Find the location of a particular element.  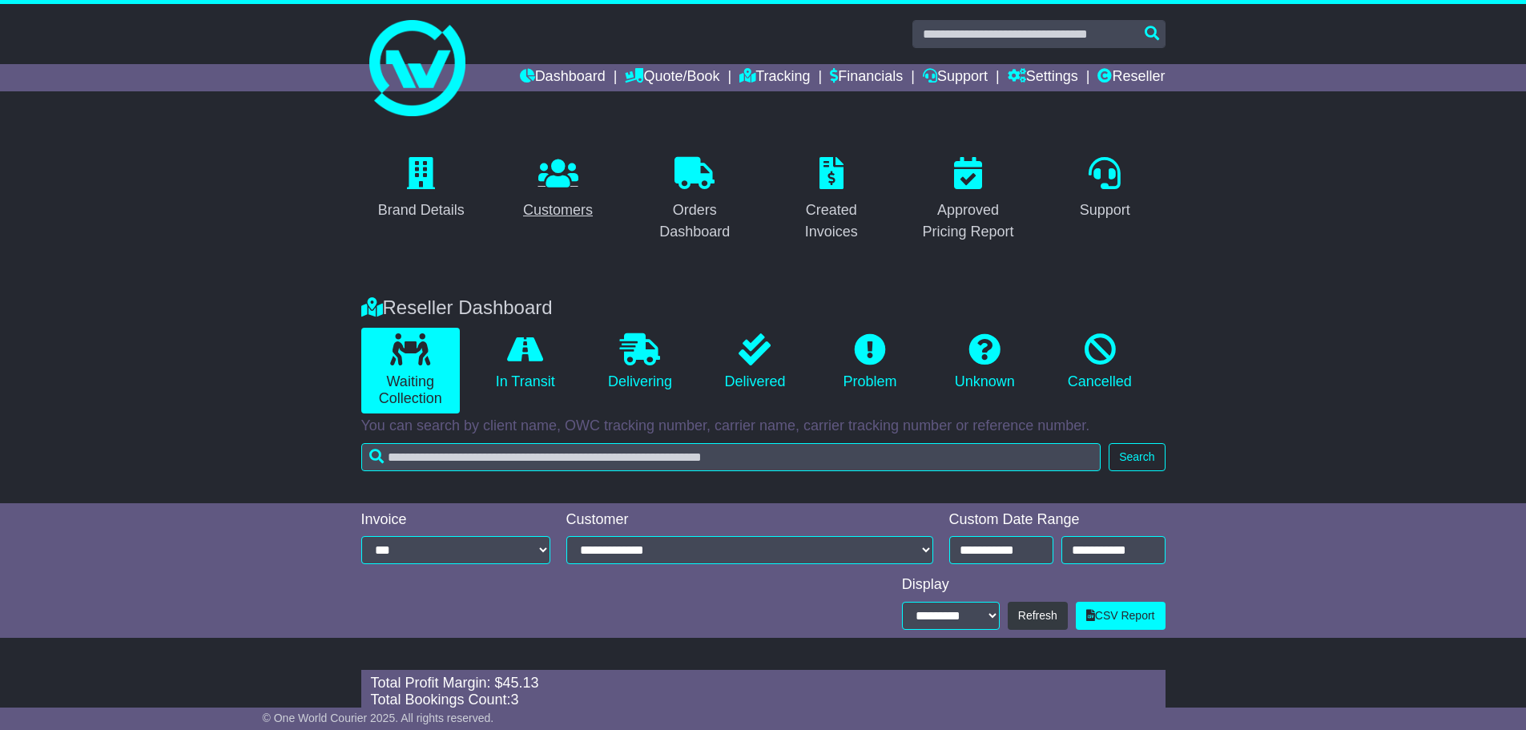

div: Approved Pricing Report is located at coordinates (968, 221).